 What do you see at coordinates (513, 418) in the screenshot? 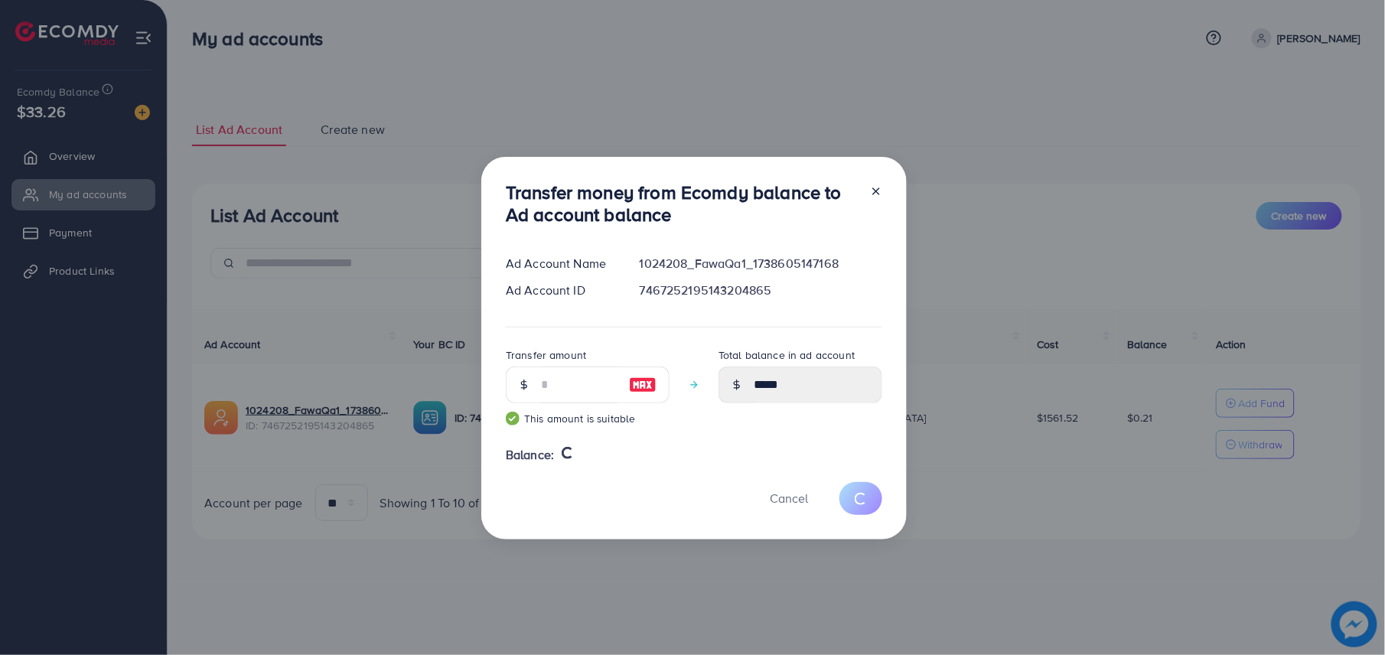
I see `img: guide` at bounding box center [513, 418].